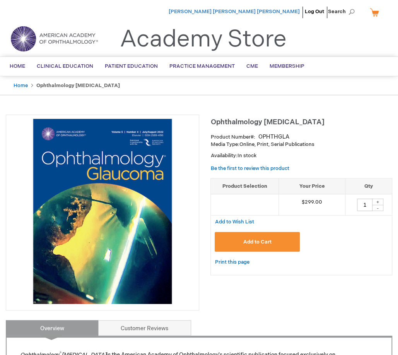 The image size is (398, 355). Describe the element at coordinates (315, 12) in the screenshot. I see `a: Log Out` at that location.